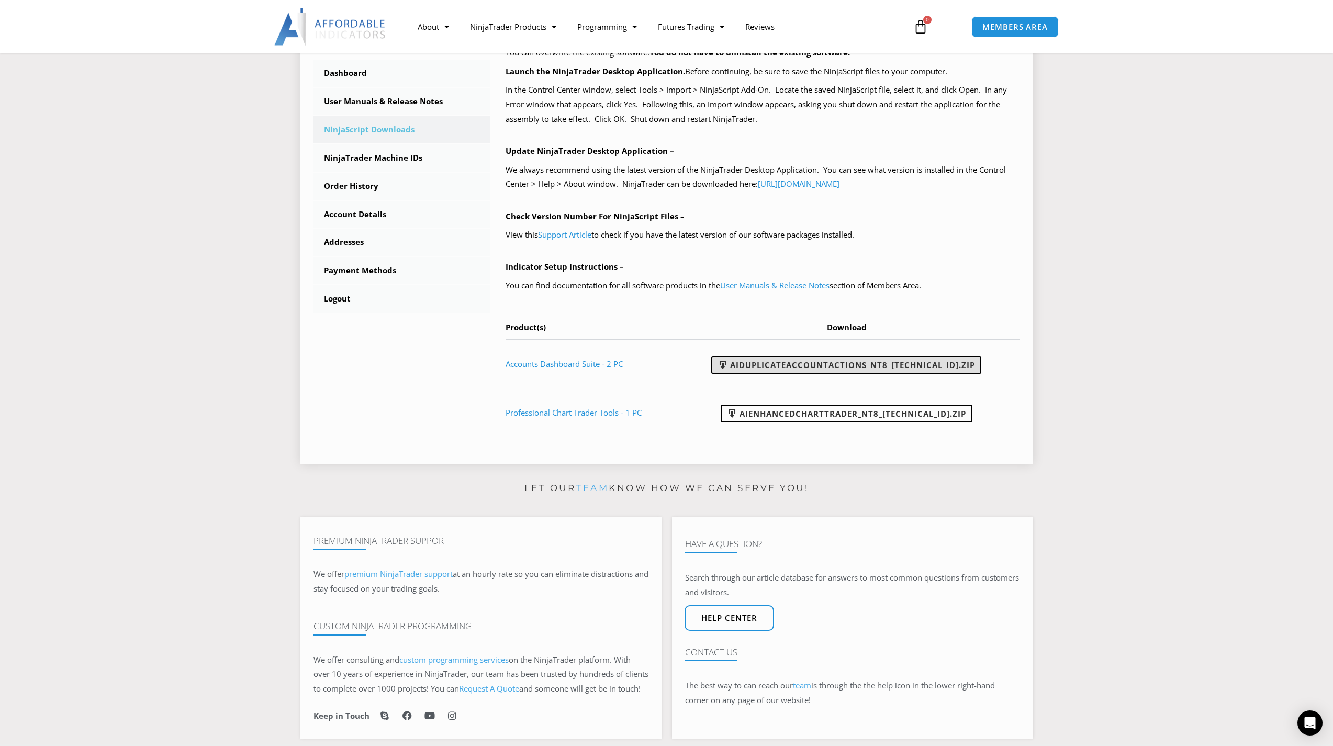 Image resolution: width=1333 pixels, height=746 pixels. What do you see at coordinates (729, 617) in the screenshot?
I see `a: Help center` at bounding box center [729, 617].